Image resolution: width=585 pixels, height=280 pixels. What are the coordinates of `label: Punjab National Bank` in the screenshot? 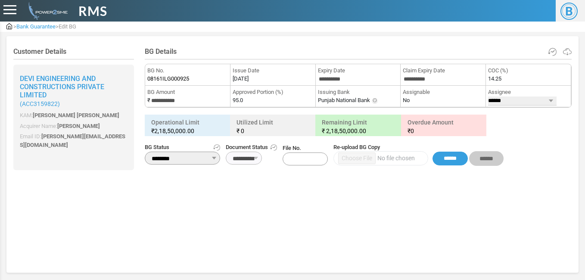 It's located at (344, 100).